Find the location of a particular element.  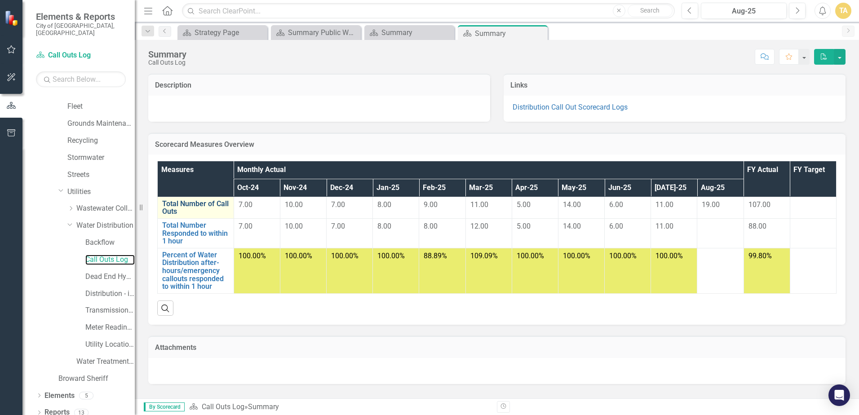

img: ClearPoint Strategy is located at coordinates (12, 18).